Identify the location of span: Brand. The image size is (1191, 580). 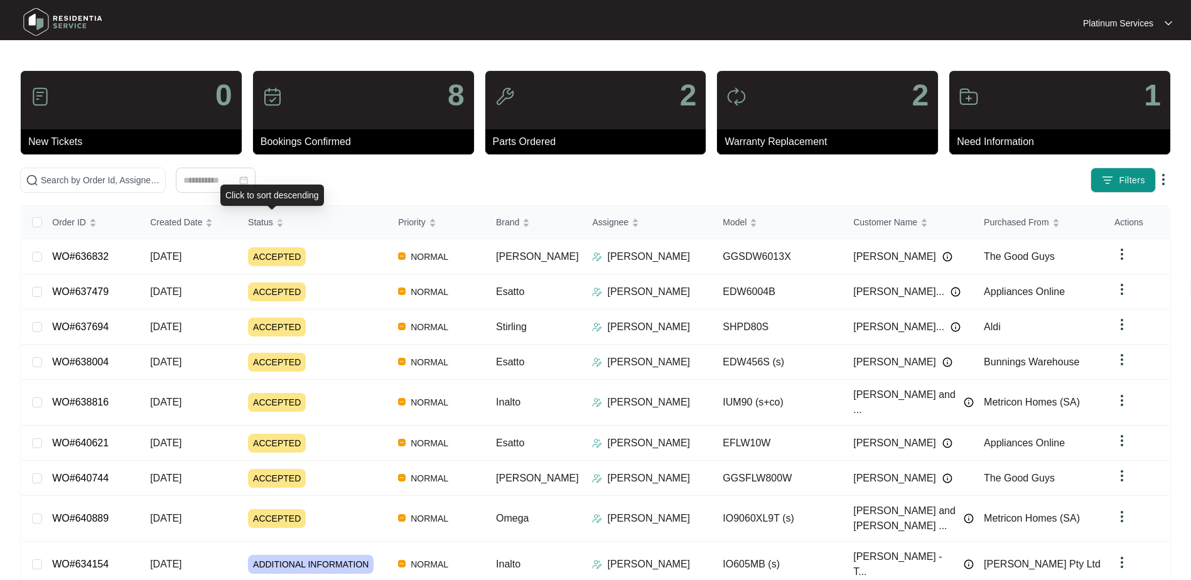
(507, 222).